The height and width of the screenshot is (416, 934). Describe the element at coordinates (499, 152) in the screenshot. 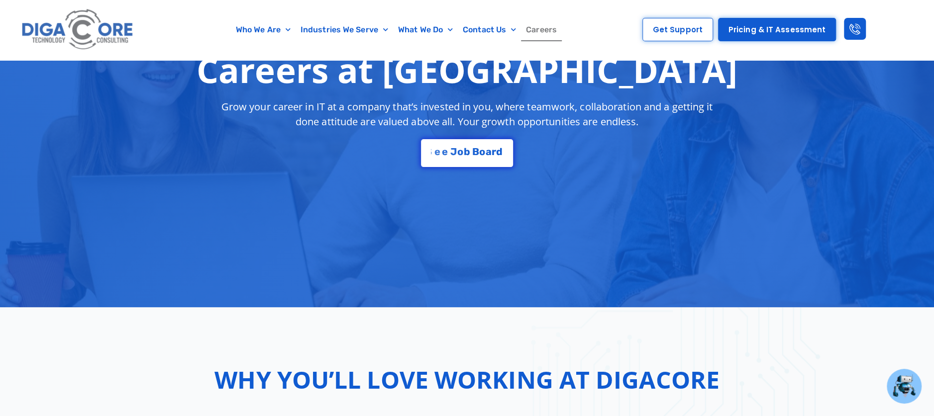

I see `span: d` at that location.